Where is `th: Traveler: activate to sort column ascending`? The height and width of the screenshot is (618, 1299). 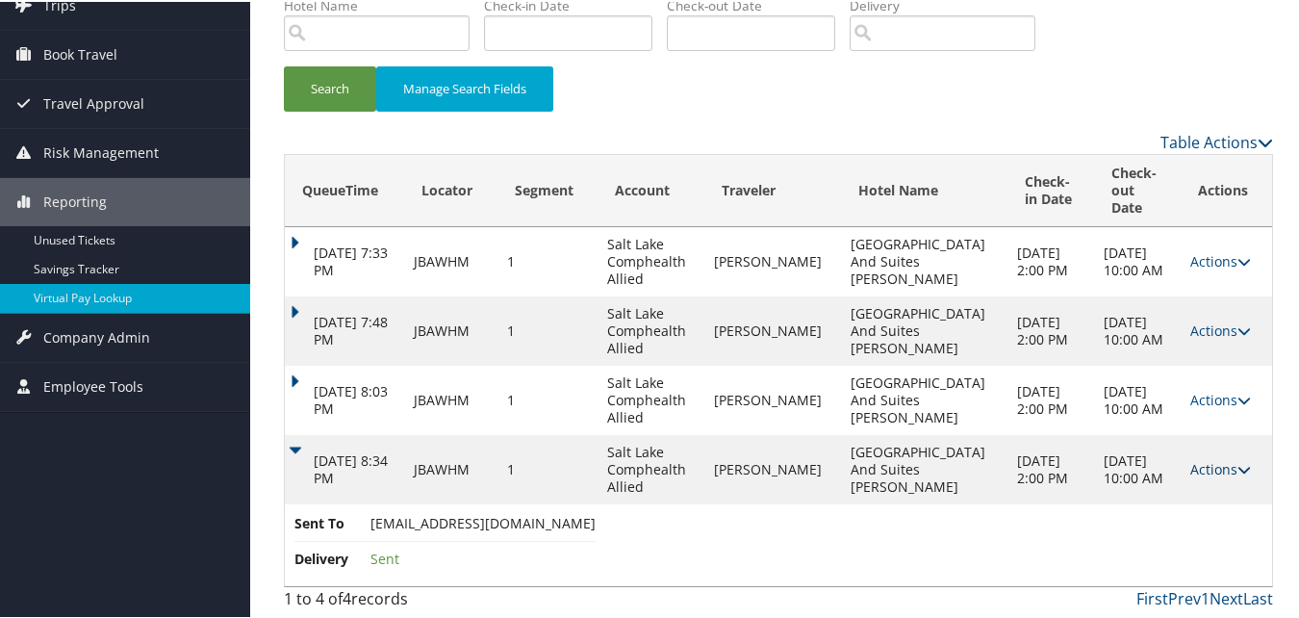 th: Traveler: activate to sort column ascending is located at coordinates (773, 189).